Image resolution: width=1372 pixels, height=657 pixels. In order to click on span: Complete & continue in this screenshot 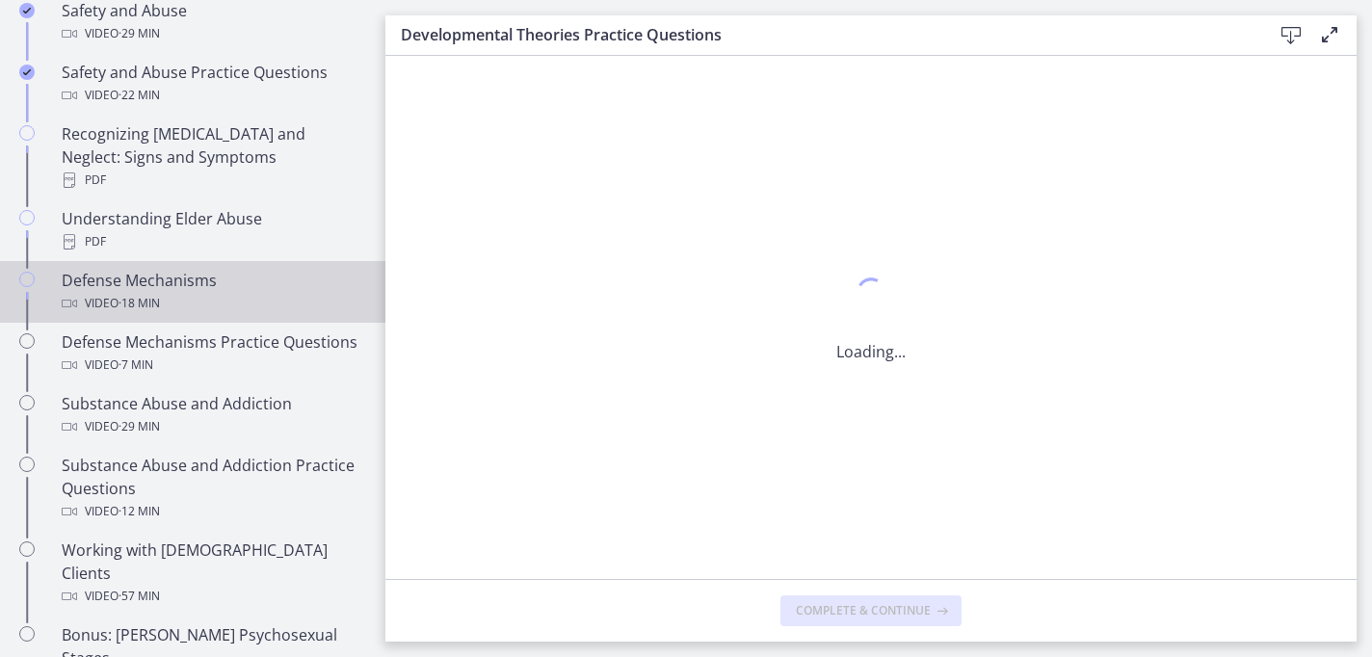, I will do `click(863, 611)`.